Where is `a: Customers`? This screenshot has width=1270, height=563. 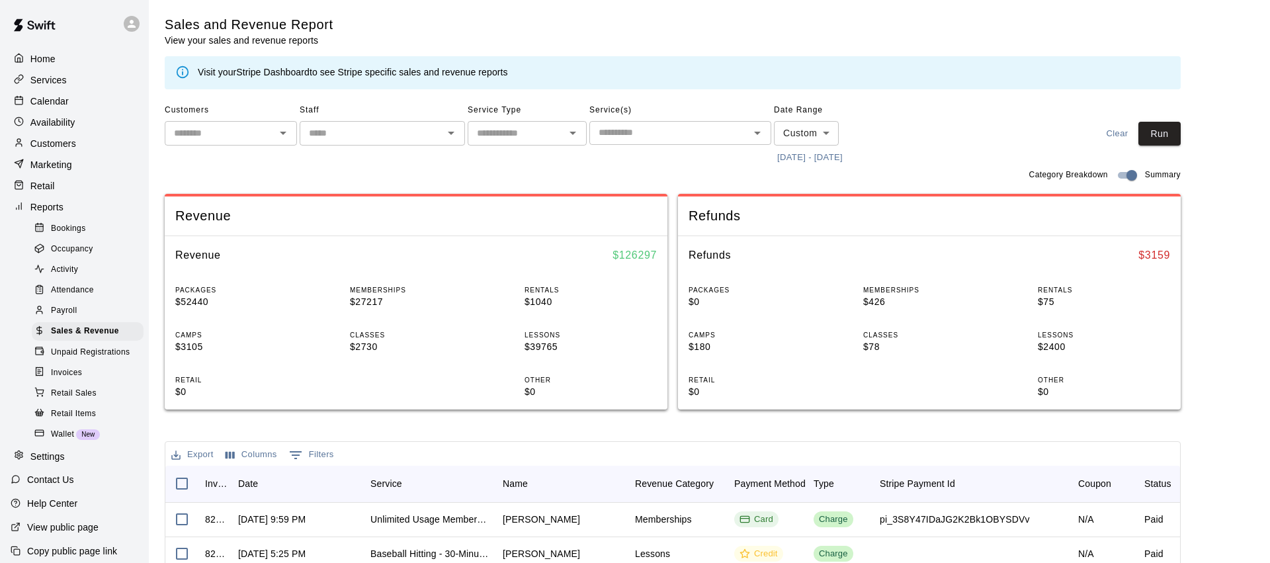
a: Customers is located at coordinates (74, 144).